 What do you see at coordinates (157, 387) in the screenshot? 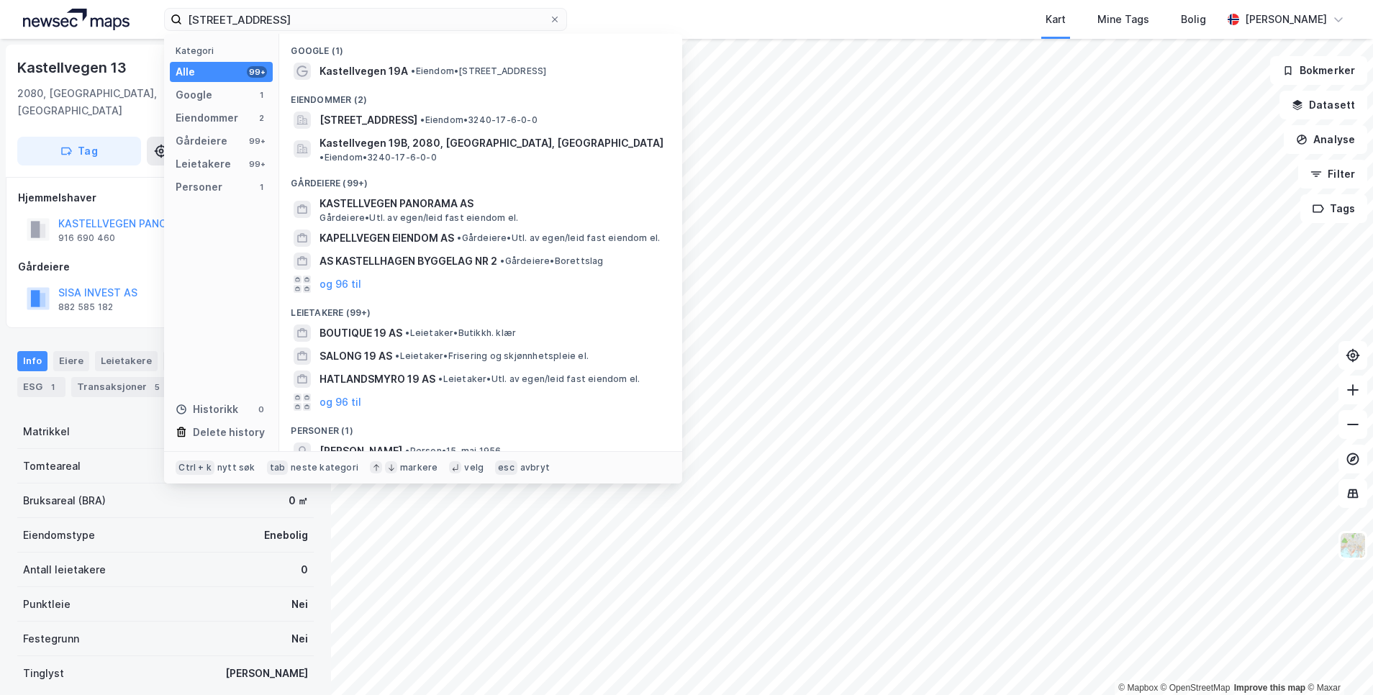
I see `div: 5` at bounding box center [157, 387].